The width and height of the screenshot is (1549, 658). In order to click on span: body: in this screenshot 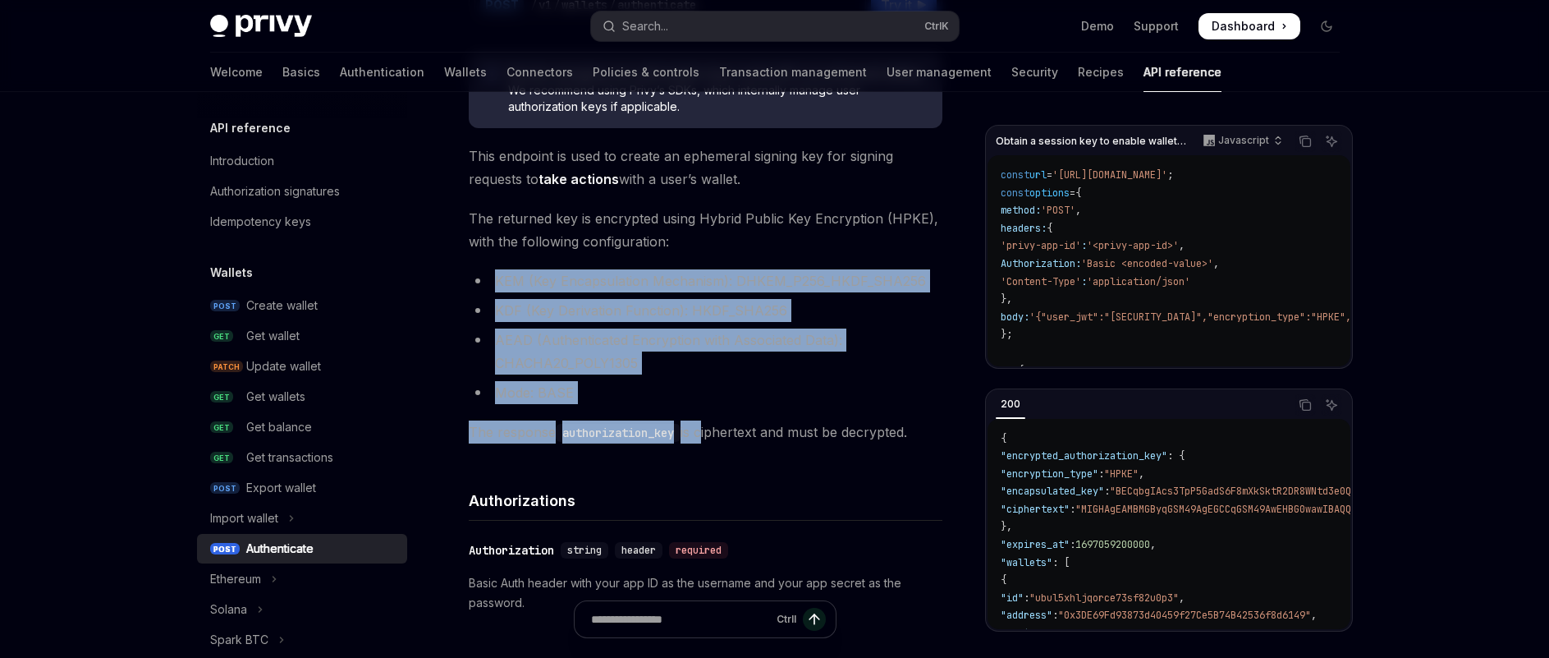, I will do `click(1015, 317)`.